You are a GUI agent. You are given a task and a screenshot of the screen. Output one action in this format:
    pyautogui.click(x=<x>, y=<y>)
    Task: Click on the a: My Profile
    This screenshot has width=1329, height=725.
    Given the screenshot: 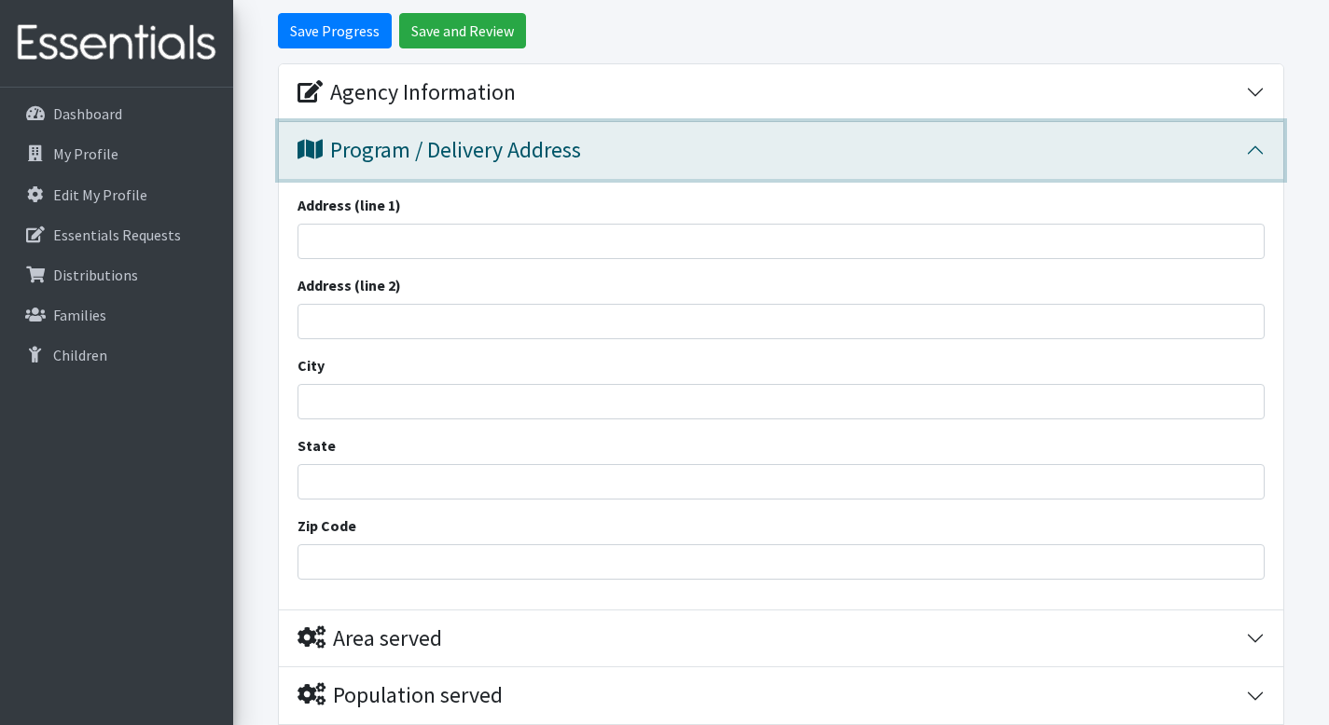 What is the action you would take?
    pyautogui.click(x=117, y=154)
    